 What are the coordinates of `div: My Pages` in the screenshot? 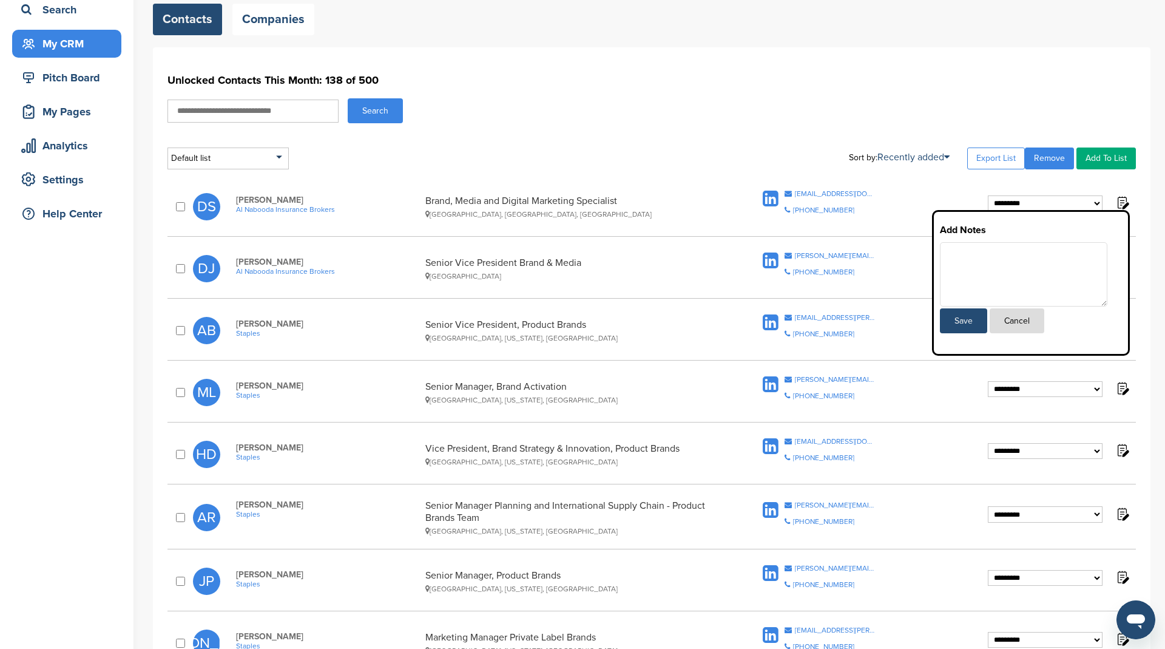 It's located at (70, 112).